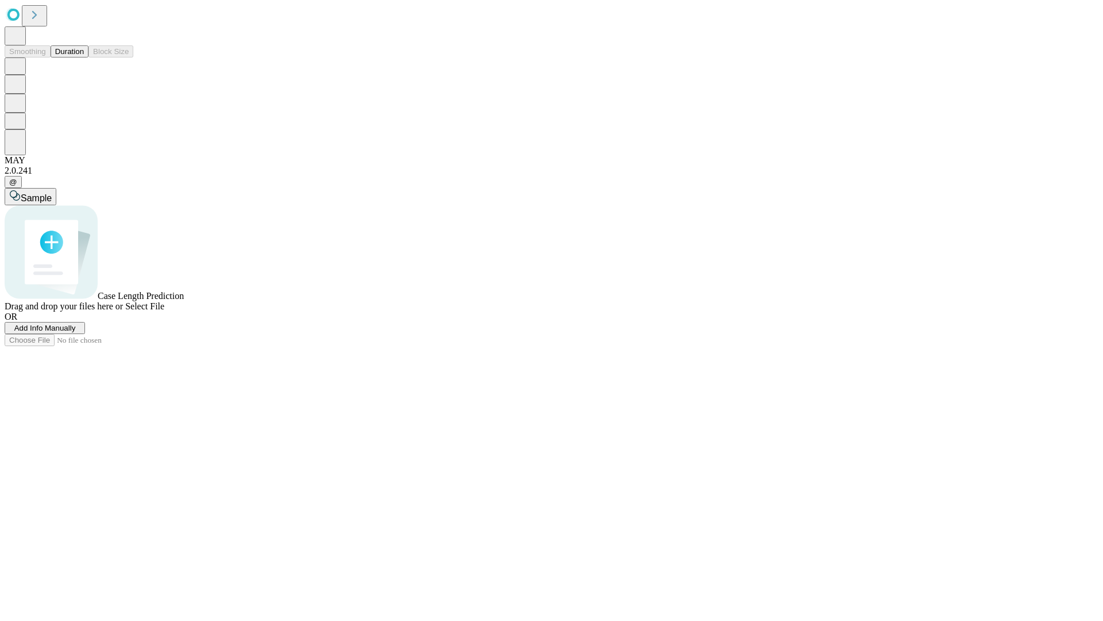 The width and height of the screenshot is (1103, 621). Describe the element at coordinates (36, 198) in the screenshot. I see `span: Sample` at that location.